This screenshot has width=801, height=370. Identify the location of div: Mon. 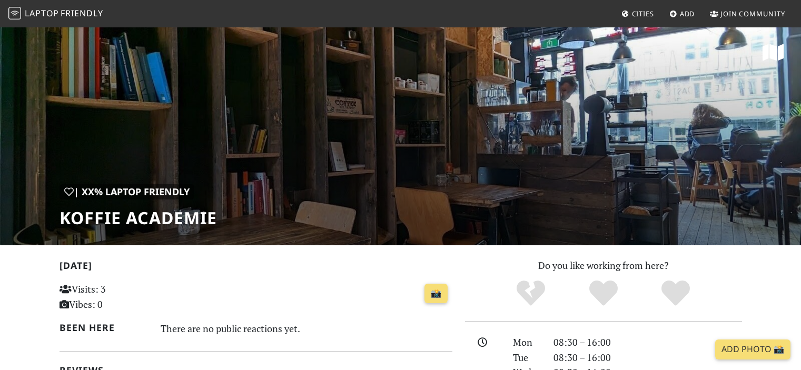
(527, 342).